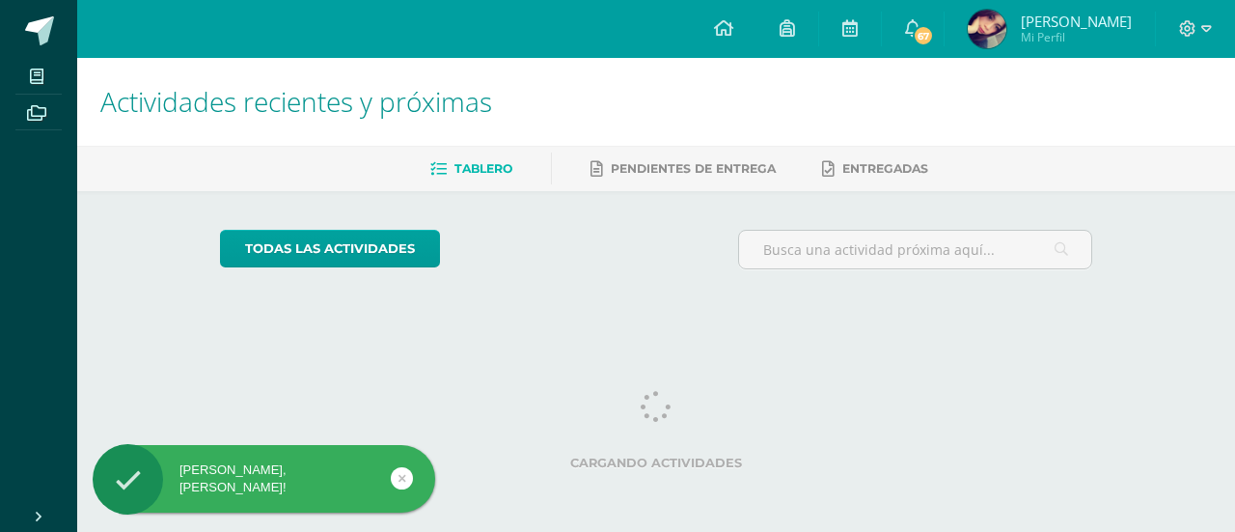 The image size is (1235, 532). What do you see at coordinates (693, 168) in the screenshot?
I see `span: Pendientes de entrega` at bounding box center [693, 168].